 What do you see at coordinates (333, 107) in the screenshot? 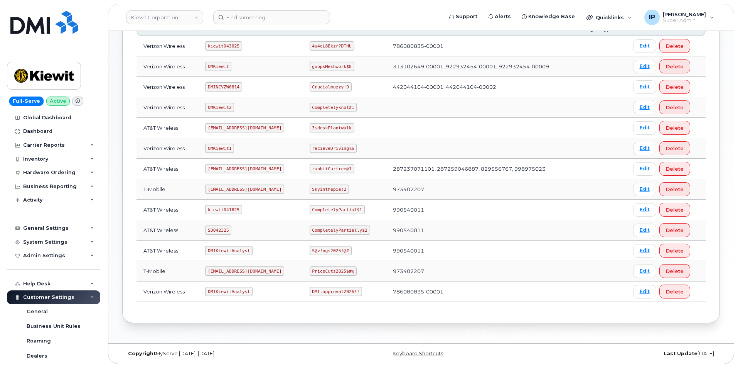
I see `code: Completelyknot#1` at bounding box center [333, 107].